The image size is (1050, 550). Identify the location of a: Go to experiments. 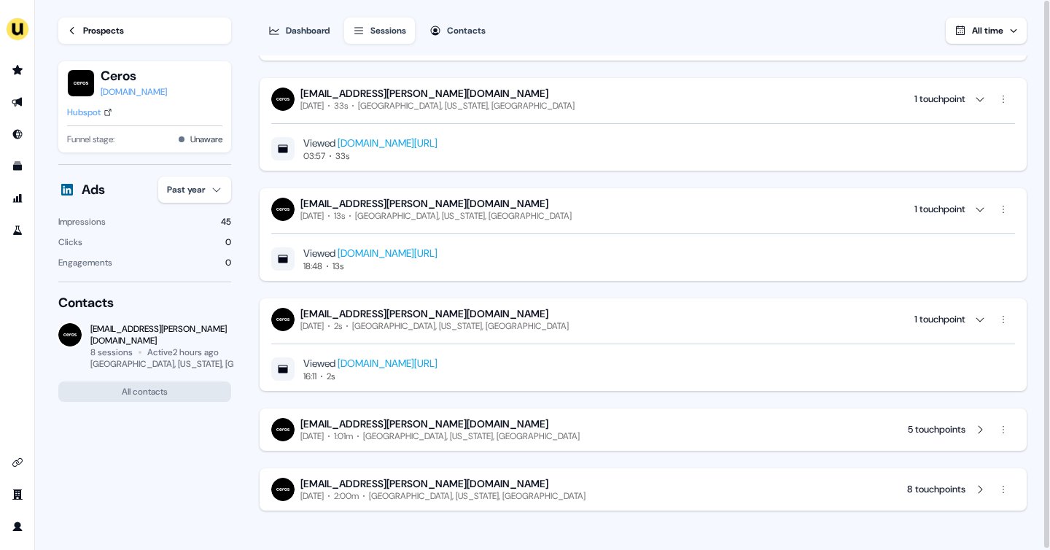
(17, 230).